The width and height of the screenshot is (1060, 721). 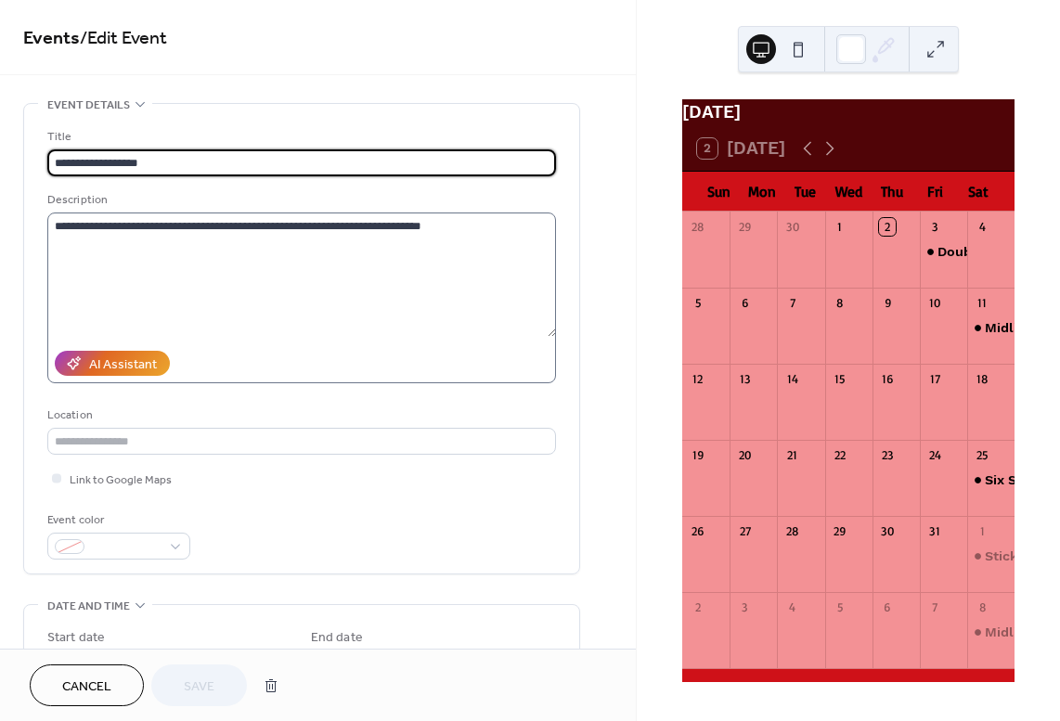 I want to click on div: 25, so click(x=982, y=455).